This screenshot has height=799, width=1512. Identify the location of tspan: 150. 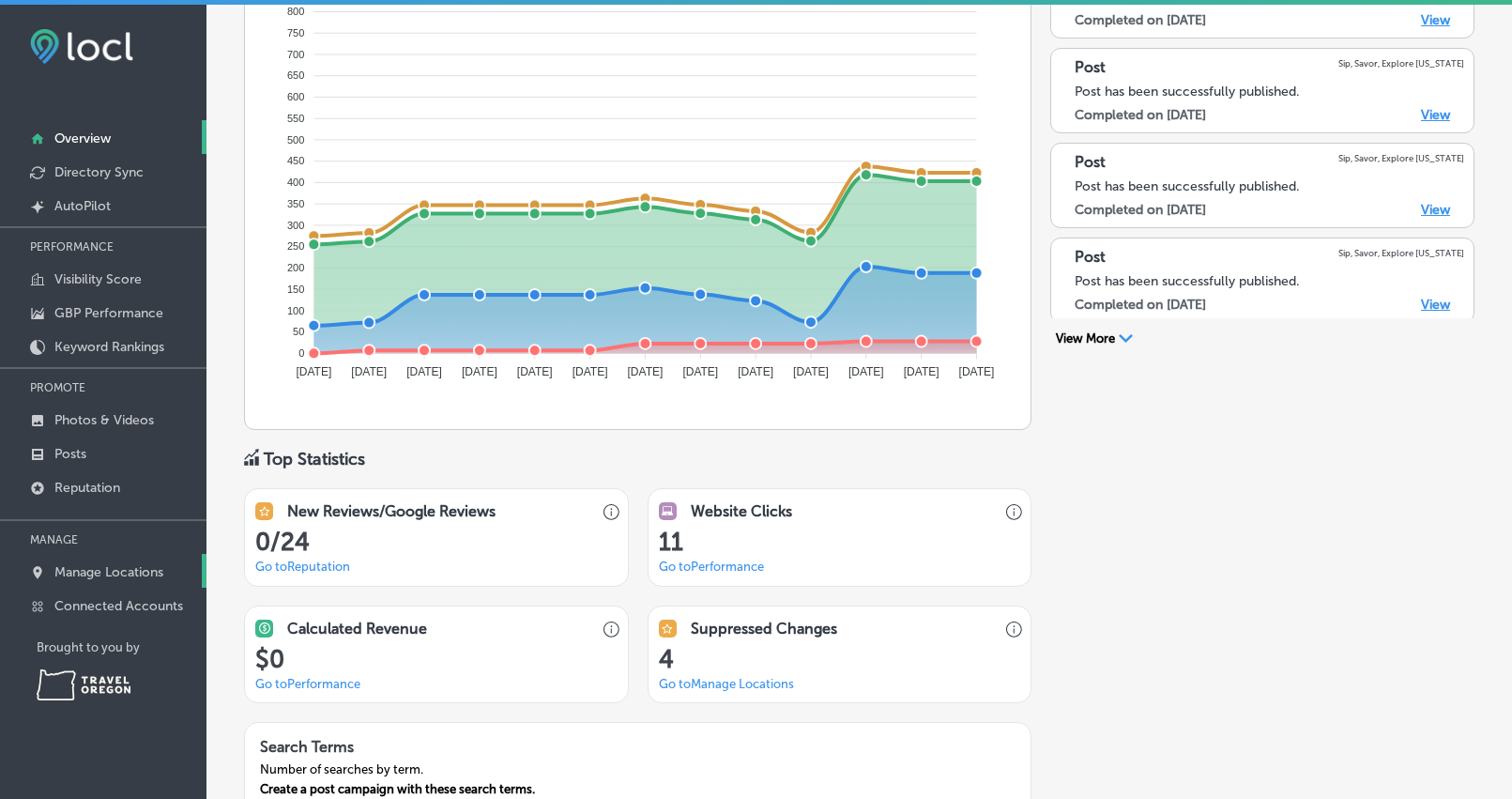
(296, 289).